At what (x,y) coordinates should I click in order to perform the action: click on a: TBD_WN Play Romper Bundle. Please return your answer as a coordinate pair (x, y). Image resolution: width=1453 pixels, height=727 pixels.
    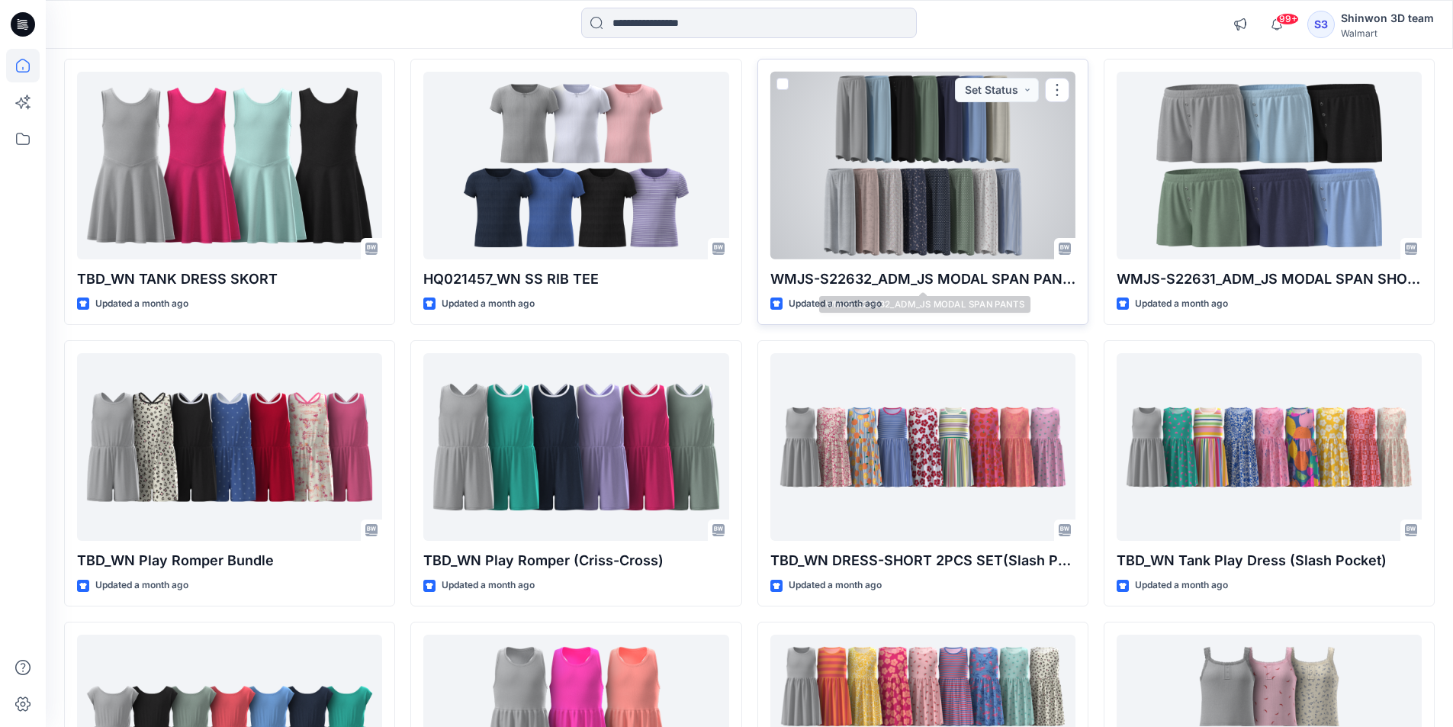
    Looking at the image, I should click on (230, 447).